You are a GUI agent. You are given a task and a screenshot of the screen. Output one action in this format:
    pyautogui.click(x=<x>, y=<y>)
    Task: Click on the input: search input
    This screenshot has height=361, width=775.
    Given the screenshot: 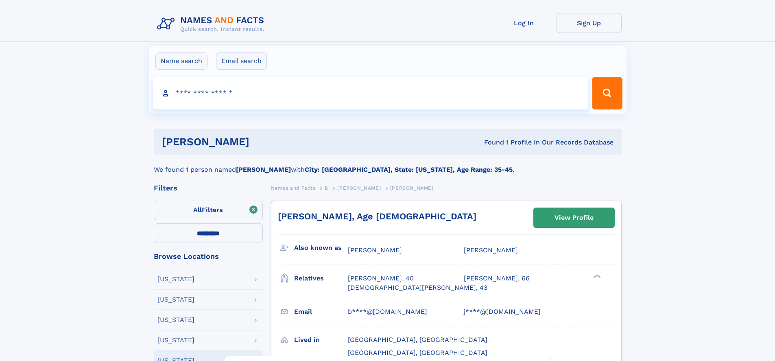 What is the action you would take?
    pyautogui.click(x=371, y=93)
    